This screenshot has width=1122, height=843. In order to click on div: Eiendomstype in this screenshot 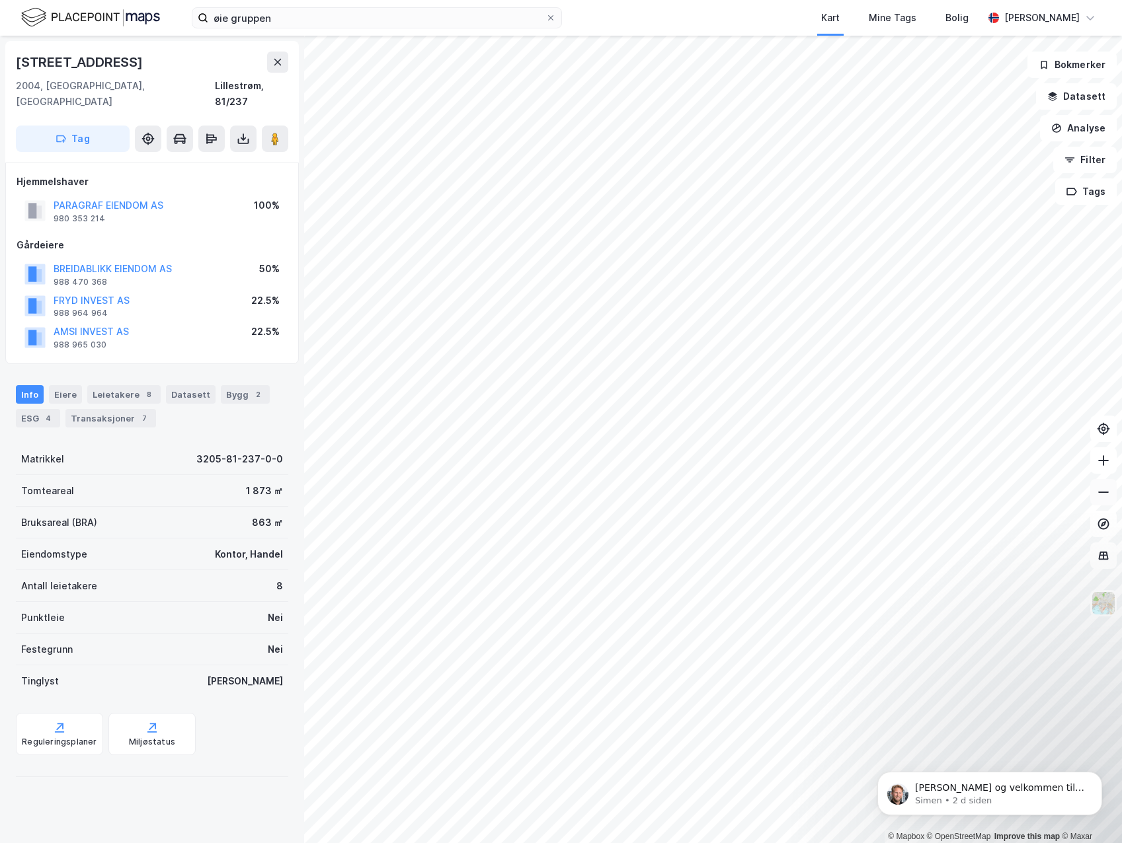, I will do `click(54, 555)`.